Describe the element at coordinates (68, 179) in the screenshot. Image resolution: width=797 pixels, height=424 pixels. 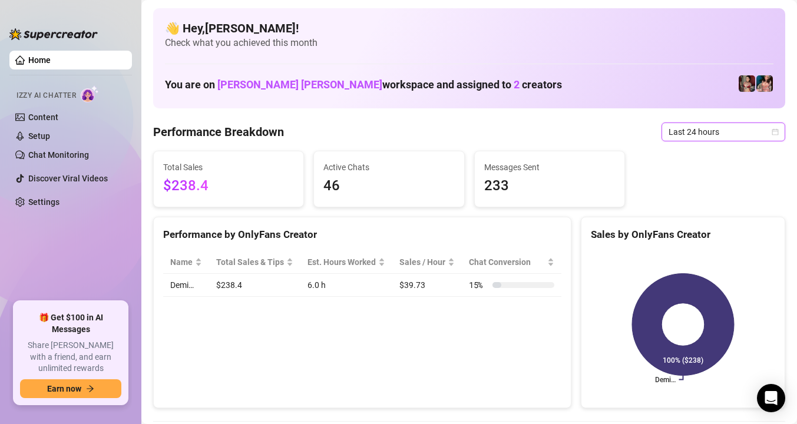
I see `a: Discover Viral Videos` at that location.